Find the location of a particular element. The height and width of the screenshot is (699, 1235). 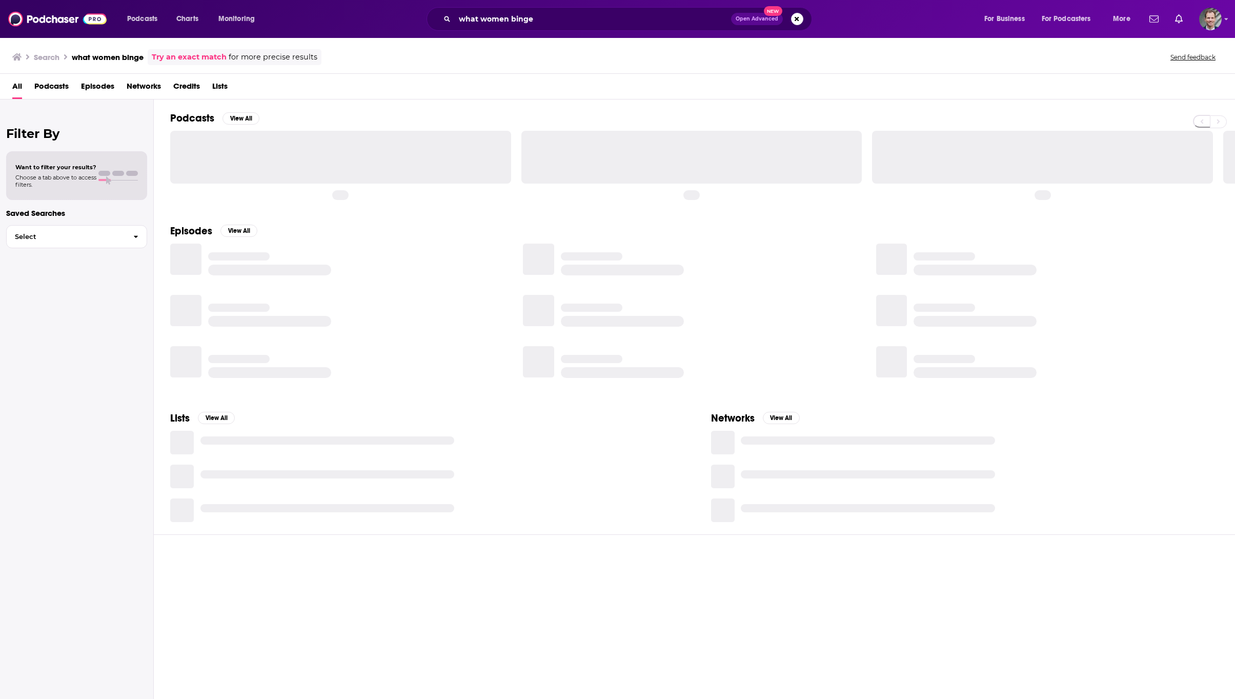

h2: Networks is located at coordinates (733, 418).